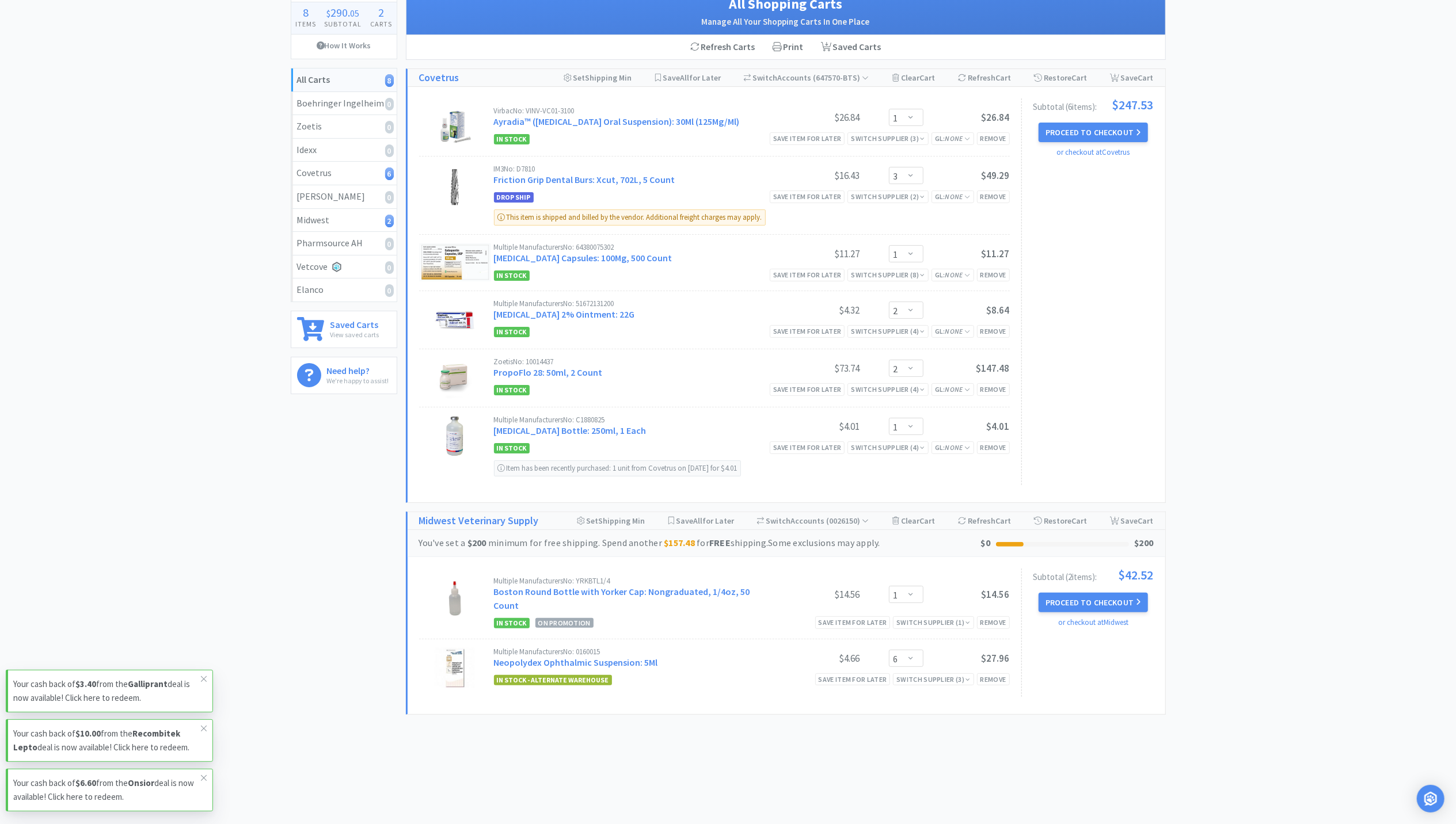  Describe the element at coordinates (344, 80) in the screenshot. I see `a: All Carts8` at that location.